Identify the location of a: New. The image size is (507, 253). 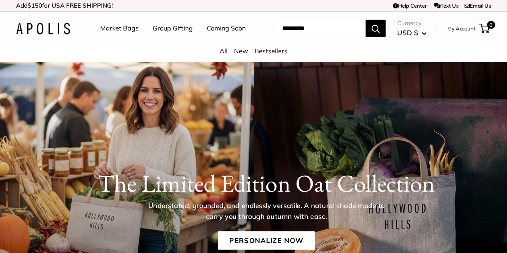
(241, 51).